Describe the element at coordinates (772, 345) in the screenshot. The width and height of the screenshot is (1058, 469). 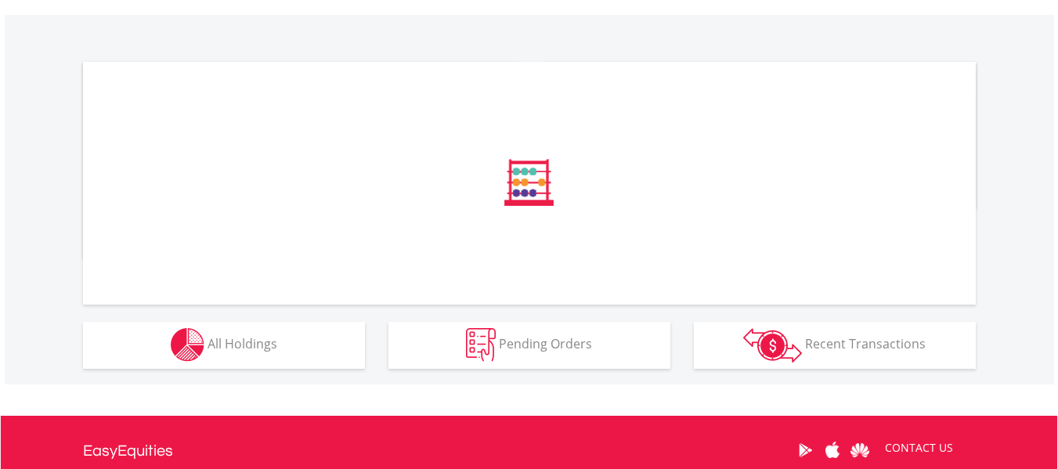
I see `img: transactions-zar-wht.png` at that location.